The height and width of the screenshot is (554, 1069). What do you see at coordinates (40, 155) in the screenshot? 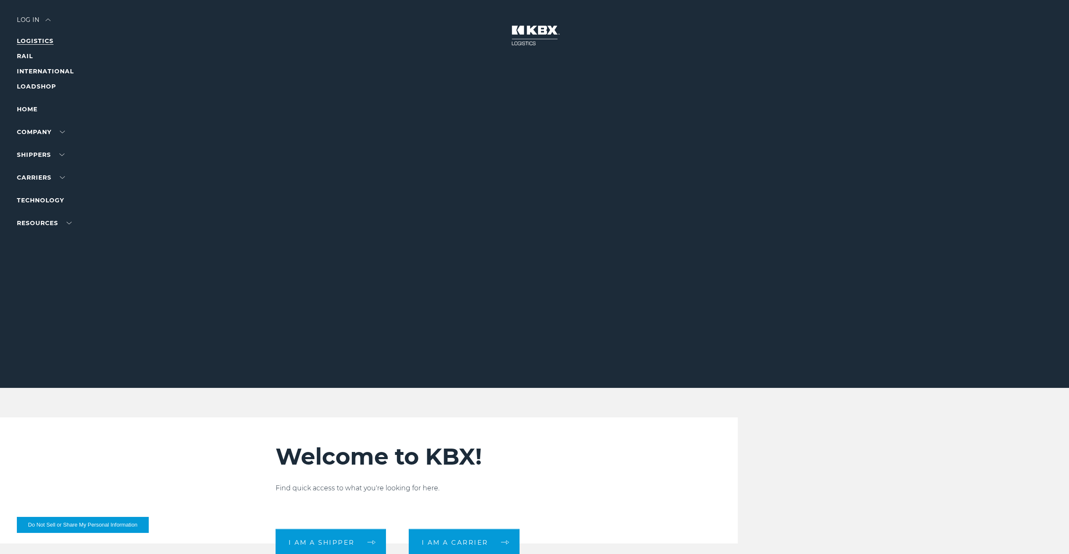
I see `a: SHIPPERS` at bounding box center [40, 155].